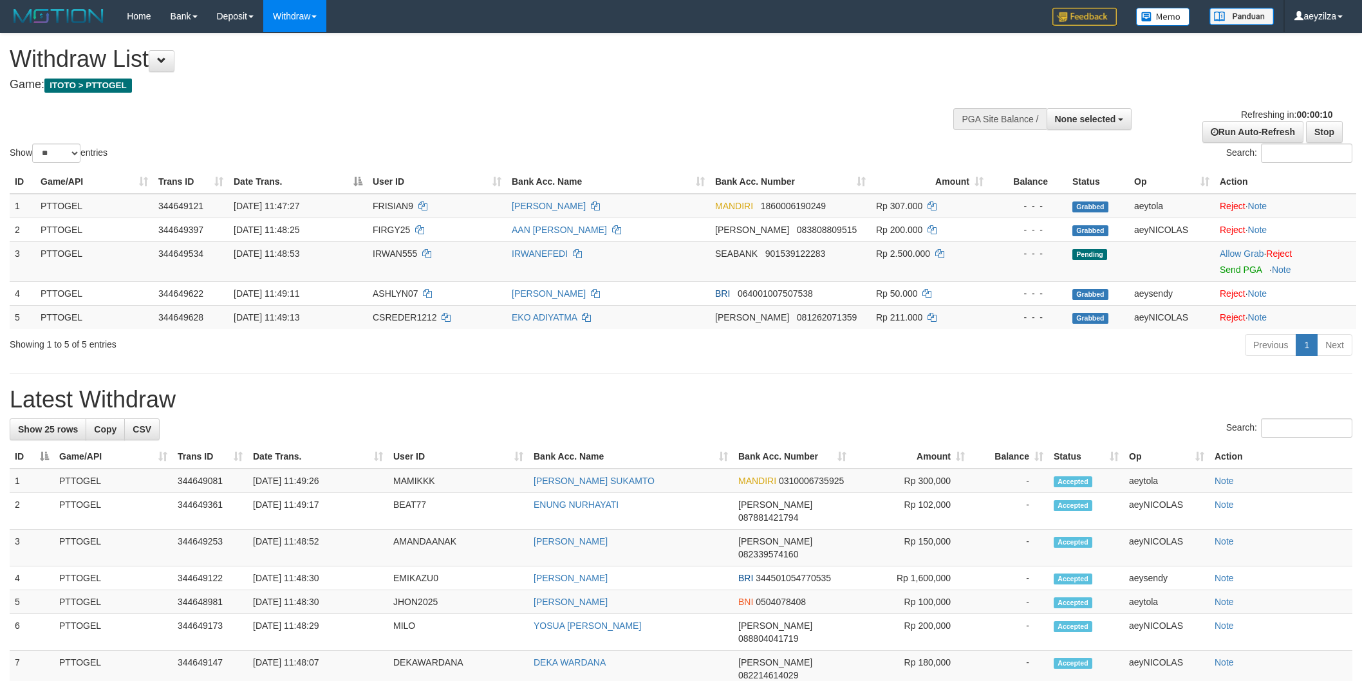 This screenshot has height=681, width=1362. Describe the element at coordinates (1240, 270) in the screenshot. I see `a: Send PGA` at that location.